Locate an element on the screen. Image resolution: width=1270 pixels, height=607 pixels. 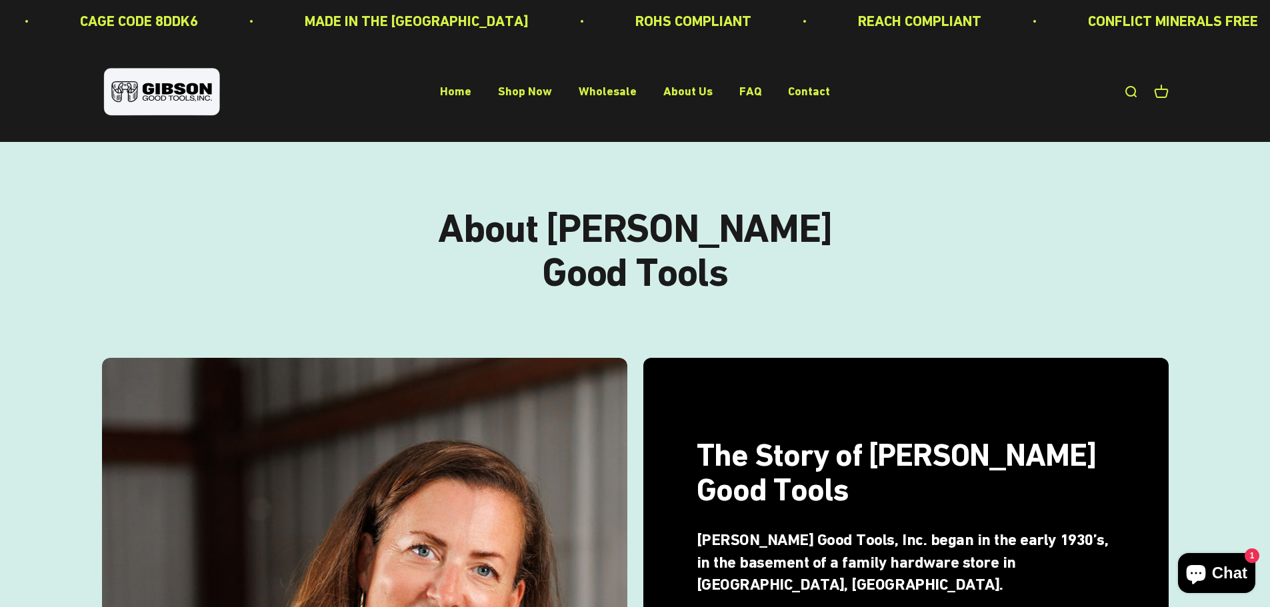
a: About Us is located at coordinates (688, 91).